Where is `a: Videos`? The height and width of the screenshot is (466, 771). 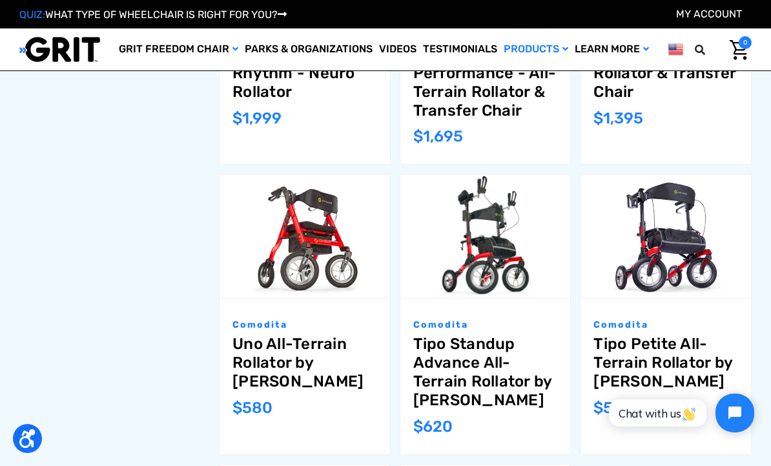 a: Videos is located at coordinates (398, 49).